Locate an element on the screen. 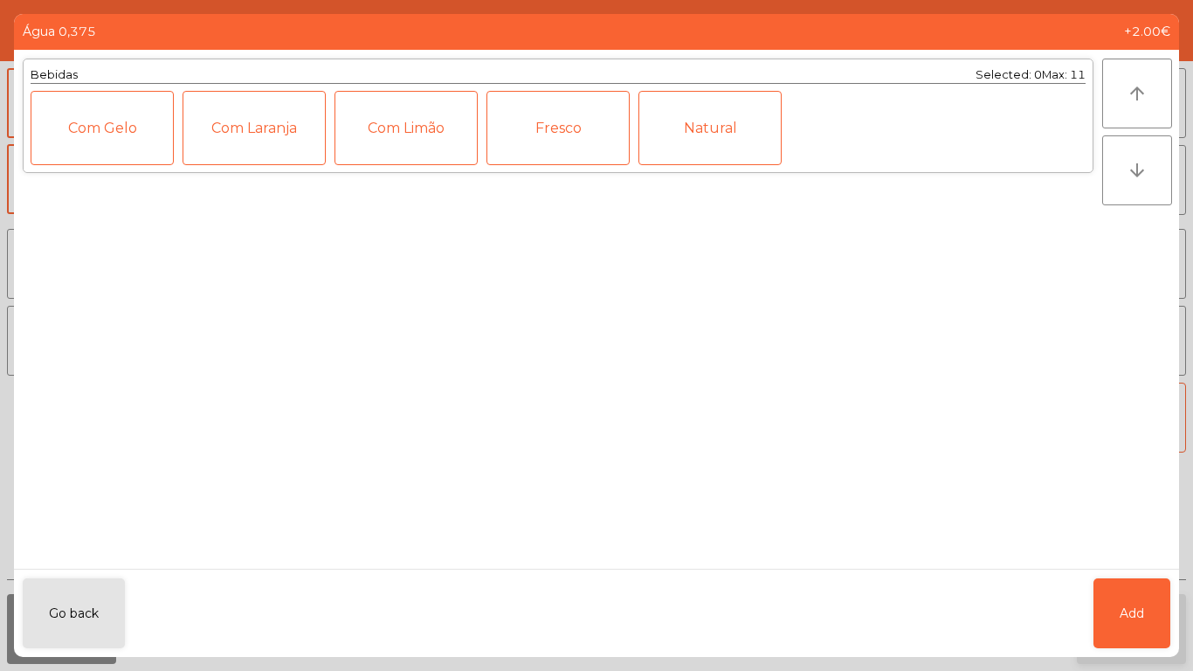  span: Max: 11 is located at coordinates (1064, 74).